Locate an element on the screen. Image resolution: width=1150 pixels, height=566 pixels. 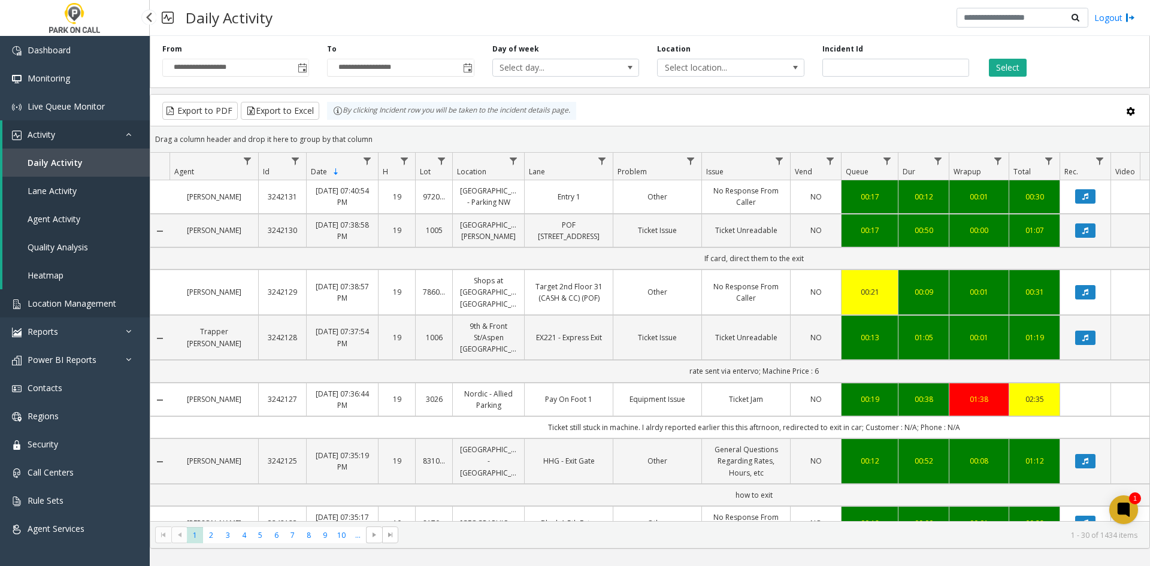
span: Live Queue Monitor is located at coordinates (66, 106).